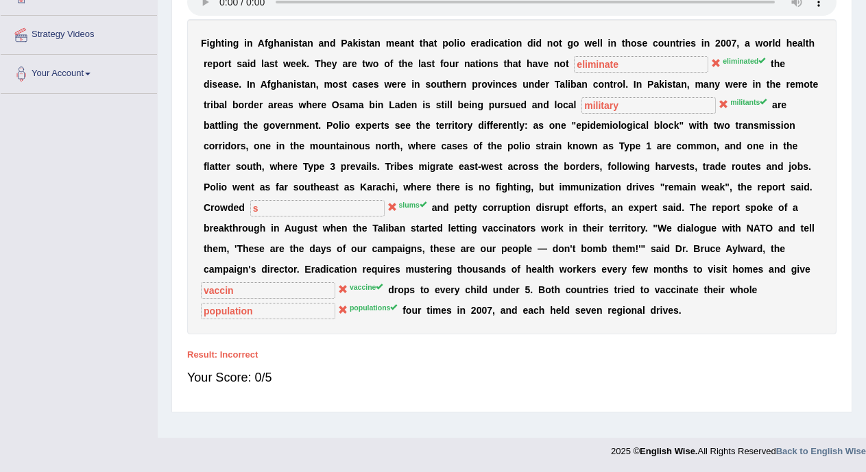 Image resolution: width=866 pixels, height=472 pixels. What do you see at coordinates (79, 72) in the screenshot?
I see `a: Your Account` at bounding box center [79, 72].